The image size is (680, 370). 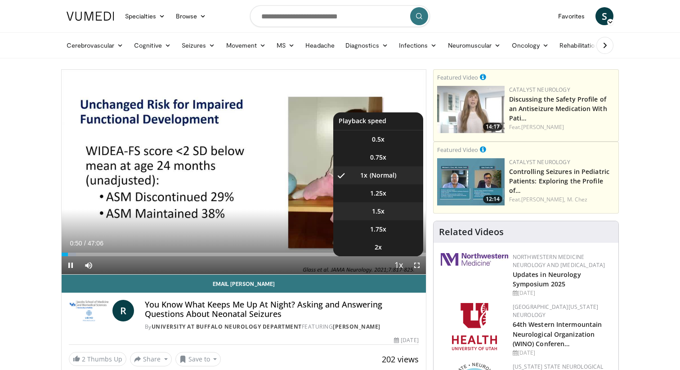 What do you see at coordinates (98, 359) in the screenshot?
I see `a: 2 Thumbs Up` at bounding box center [98, 359].